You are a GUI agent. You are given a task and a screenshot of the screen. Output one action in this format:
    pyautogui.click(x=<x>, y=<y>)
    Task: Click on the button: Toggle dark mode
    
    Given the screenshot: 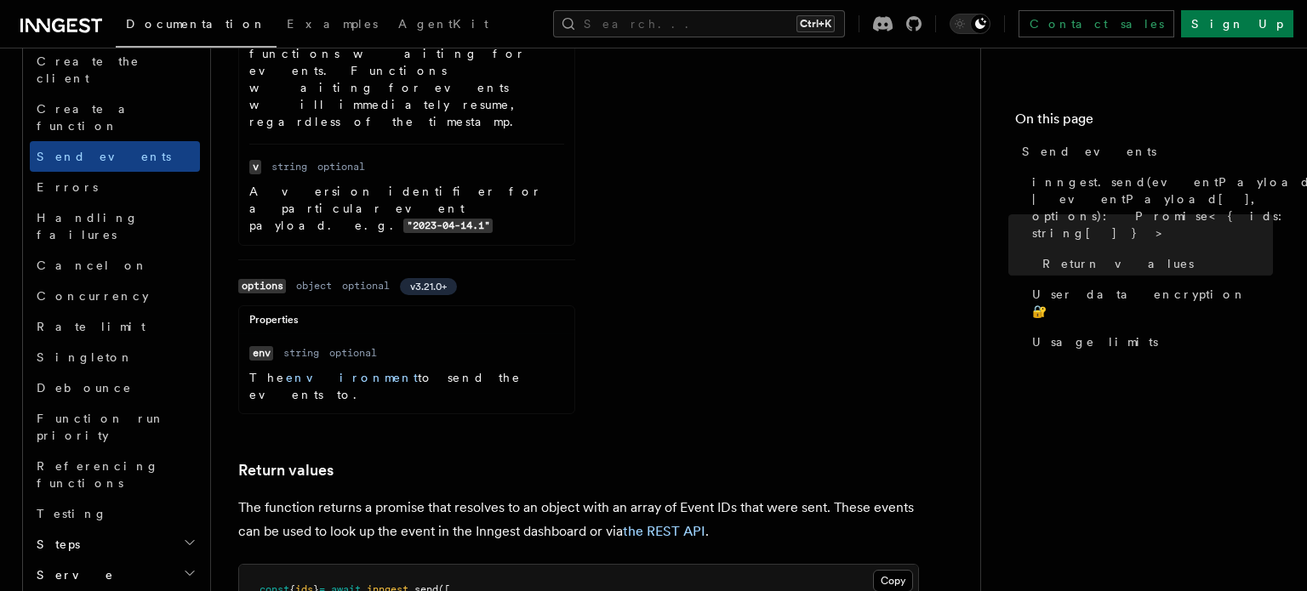 What is the action you would take?
    pyautogui.click(x=970, y=24)
    